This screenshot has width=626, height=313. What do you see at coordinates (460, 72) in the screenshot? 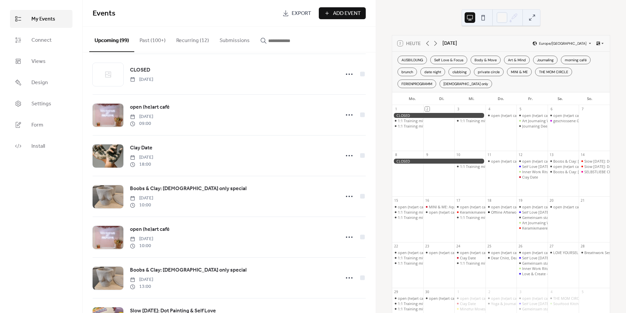
I see `div: clubbing` at bounding box center [460, 72].